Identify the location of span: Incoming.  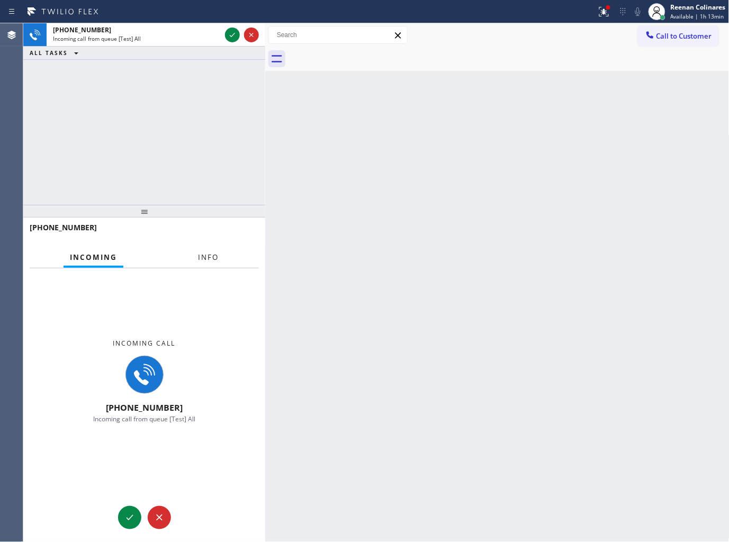
(93, 257).